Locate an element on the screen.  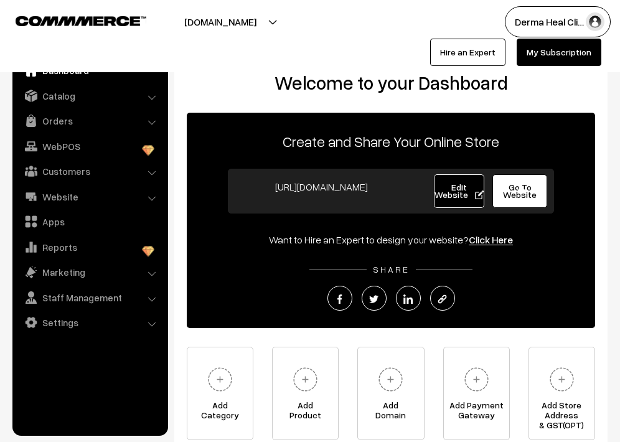
a: Settings is located at coordinates (90, 322).